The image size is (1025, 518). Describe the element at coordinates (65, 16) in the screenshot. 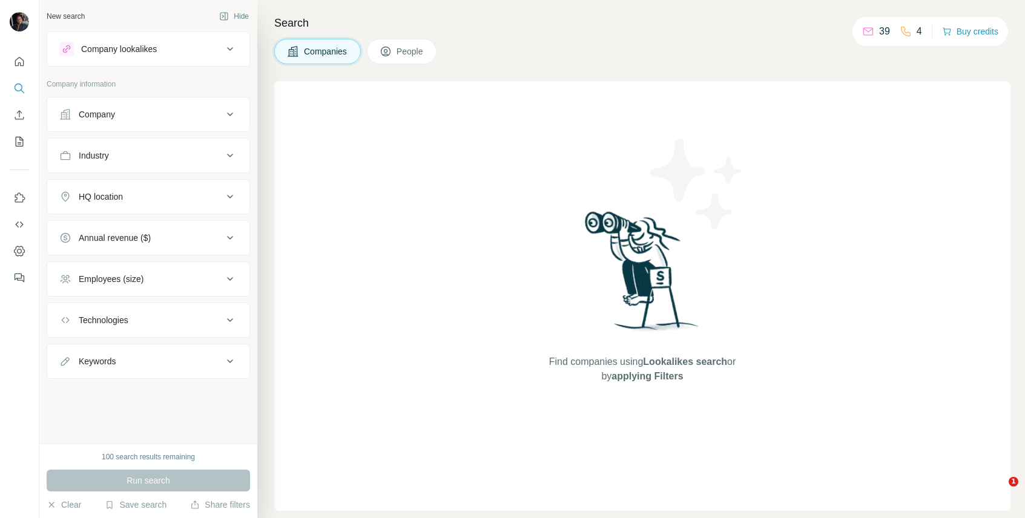

I see `div: New search` at that location.